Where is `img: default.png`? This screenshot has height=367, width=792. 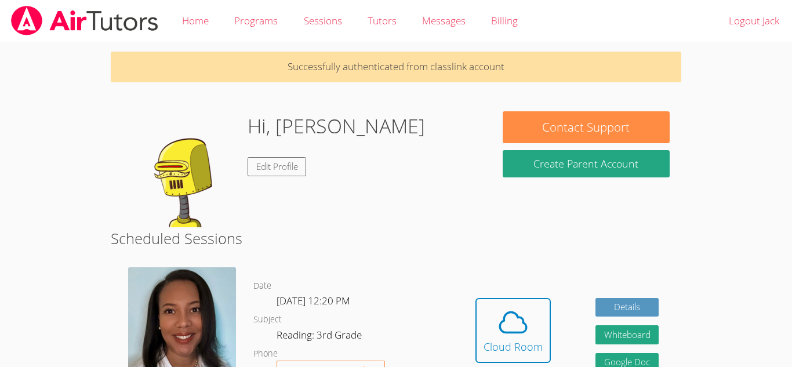
img: default.png is located at coordinates (180, 169).